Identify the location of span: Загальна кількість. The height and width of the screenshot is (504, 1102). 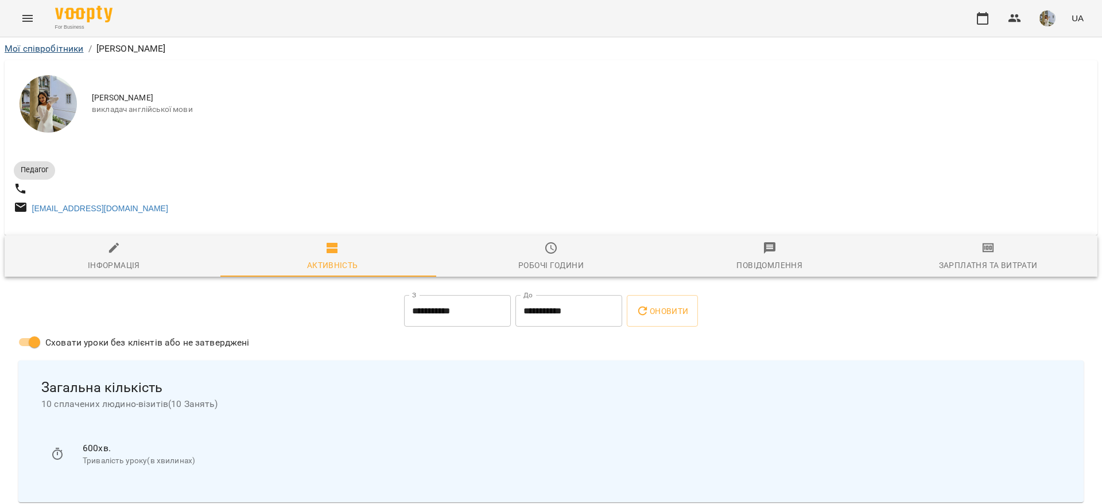
(551, 387).